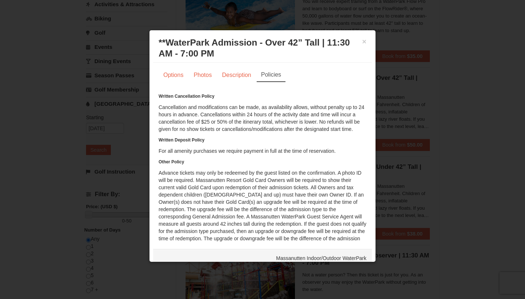 The width and height of the screenshot is (525, 299). What do you see at coordinates (263, 96) in the screenshot?
I see `h6: Written Cancellation Policy` at bounding box center [263, 96].